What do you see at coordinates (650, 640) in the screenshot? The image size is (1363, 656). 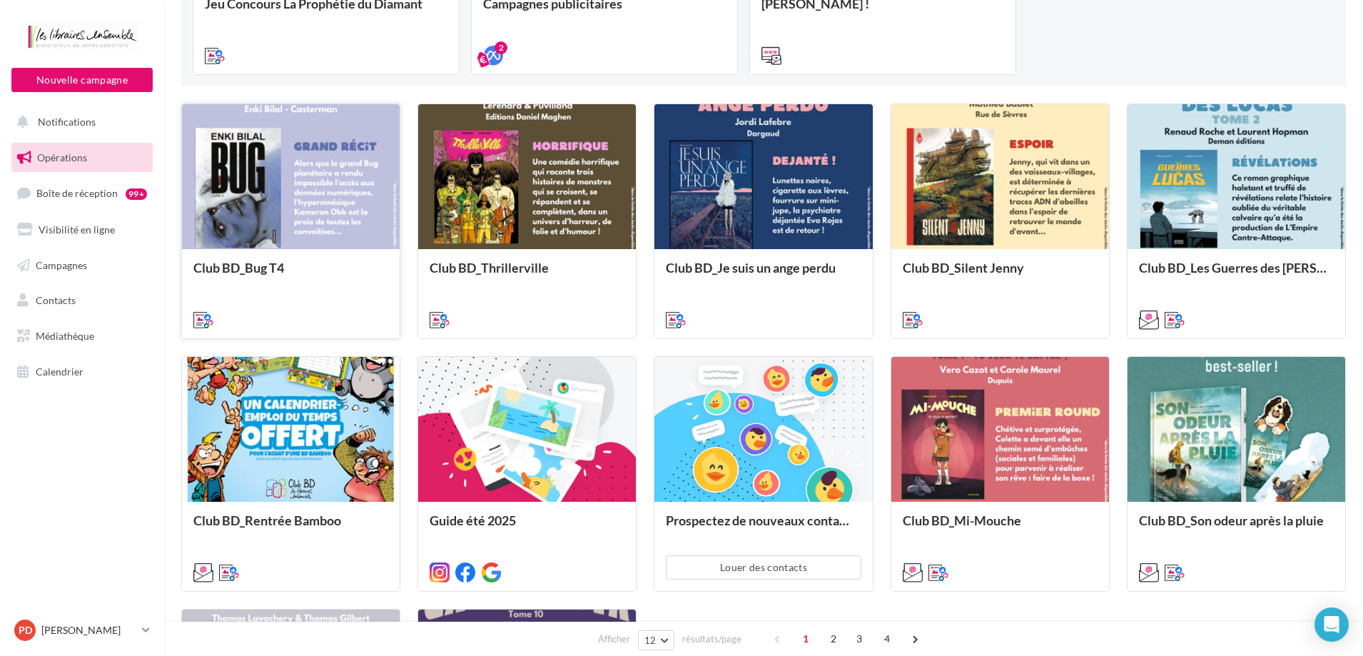 I see `span: 12` at bounding box center [650, 640].